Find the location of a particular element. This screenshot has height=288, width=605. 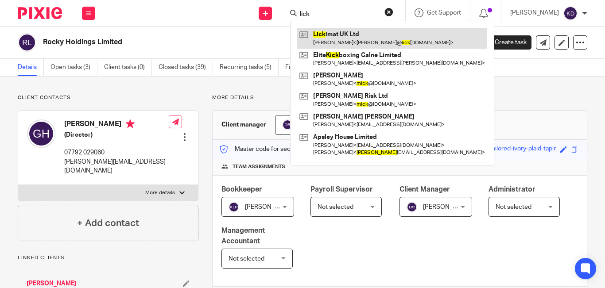

input: Search is located at coordinates (339, 15).